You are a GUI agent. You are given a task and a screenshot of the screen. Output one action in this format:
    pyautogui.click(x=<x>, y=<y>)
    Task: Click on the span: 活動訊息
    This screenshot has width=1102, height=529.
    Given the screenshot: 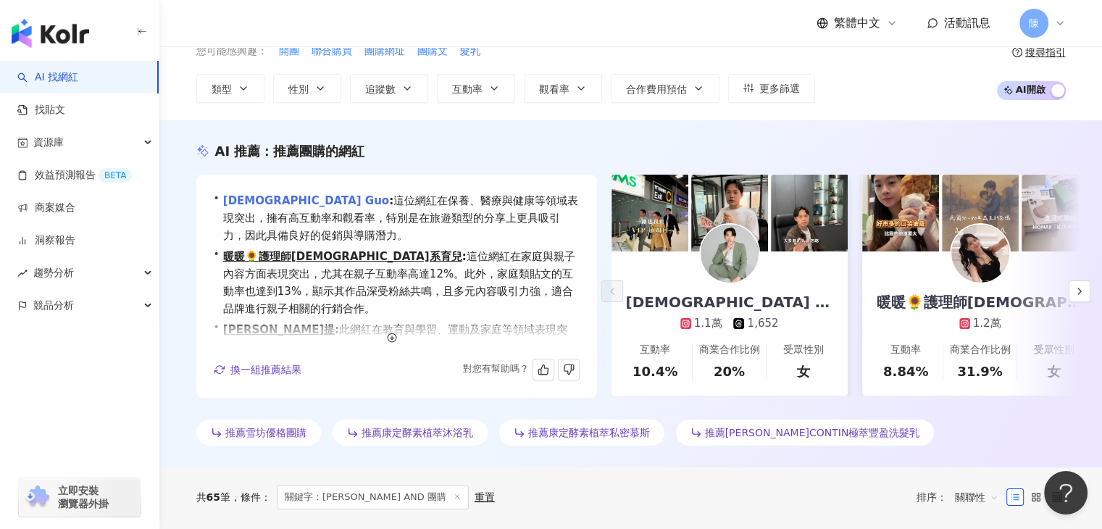 What is the action you would take?
    pyautogui.click(x=967, y=22)
    